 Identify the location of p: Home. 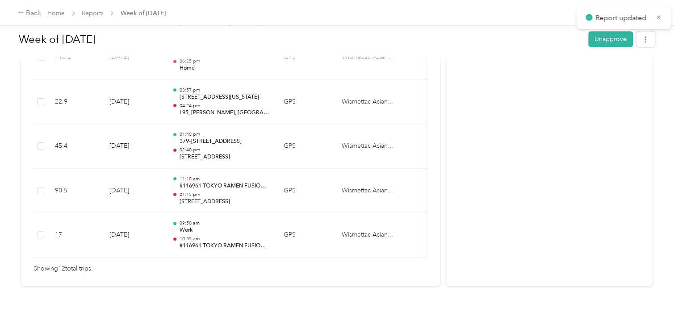
(224, 68).